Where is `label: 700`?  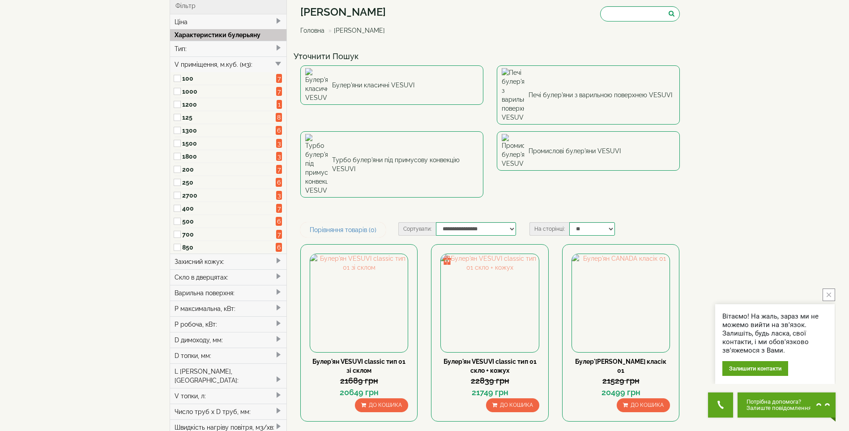
label: 700 is located at coordinates (229, 234).